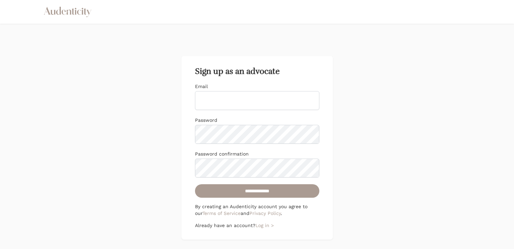 This screenshot has width=514, height=249. I want to click on a: Terms of Service, so click(221, 214).